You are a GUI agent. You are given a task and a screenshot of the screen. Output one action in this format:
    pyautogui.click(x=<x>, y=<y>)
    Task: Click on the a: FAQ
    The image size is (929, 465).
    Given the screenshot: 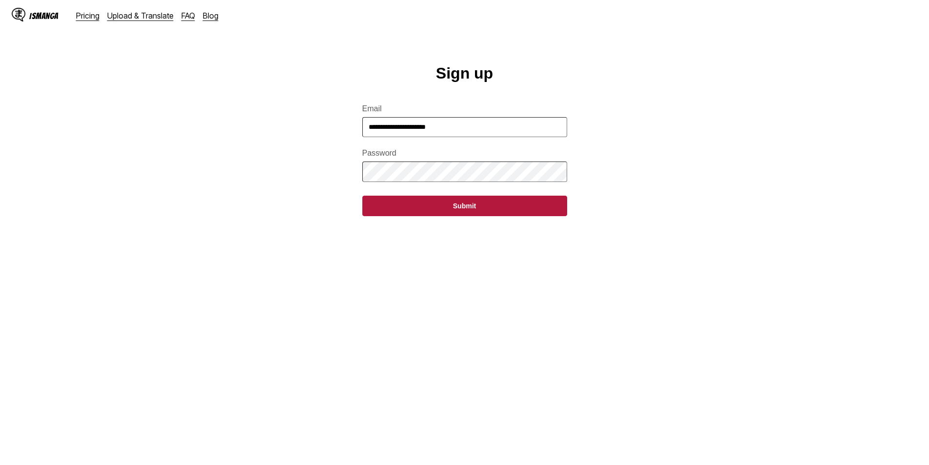 What is the action you would take?
    pyautogui.click(x=188, y=16)
    